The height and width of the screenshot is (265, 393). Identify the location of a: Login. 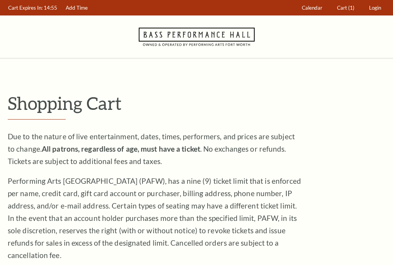
(375, 8).